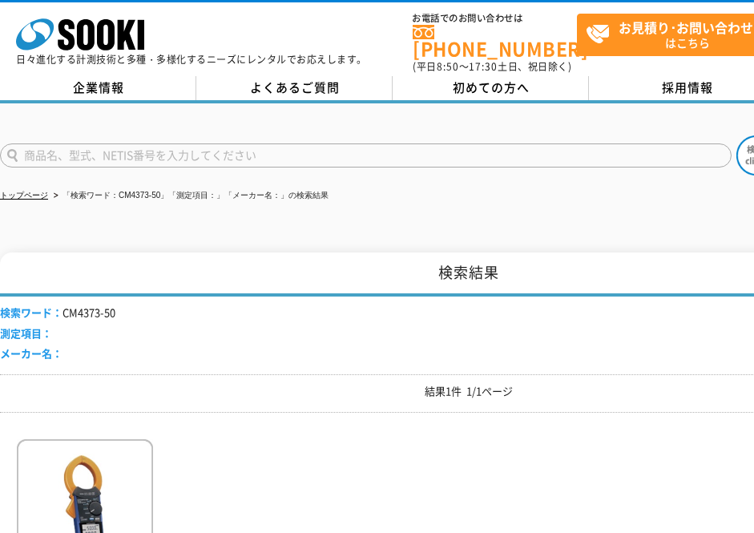 This screenshot has width=754, height=533. What do you see at coordinates (294, 88) in the screenshot?
I see `a: よくあるご質問` at bounding box center [294, 88].